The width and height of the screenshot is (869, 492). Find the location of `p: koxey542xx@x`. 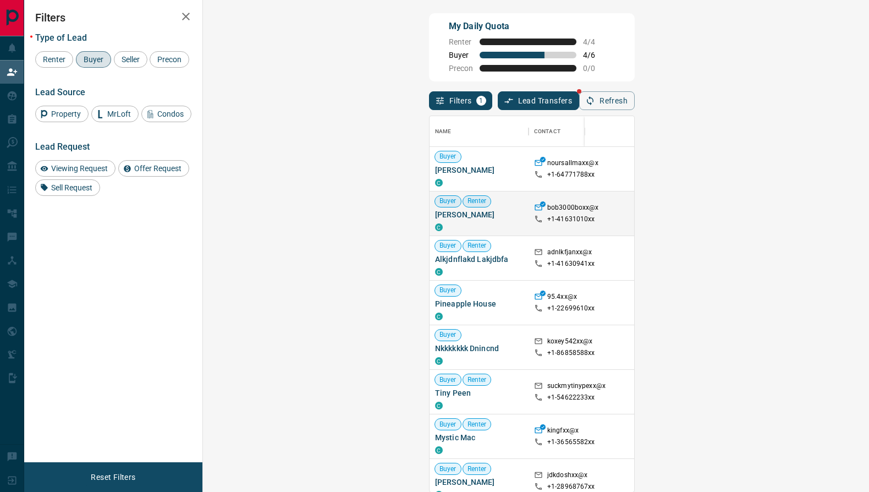

p: koxey542xx@x is located at coordinates (570, 342).